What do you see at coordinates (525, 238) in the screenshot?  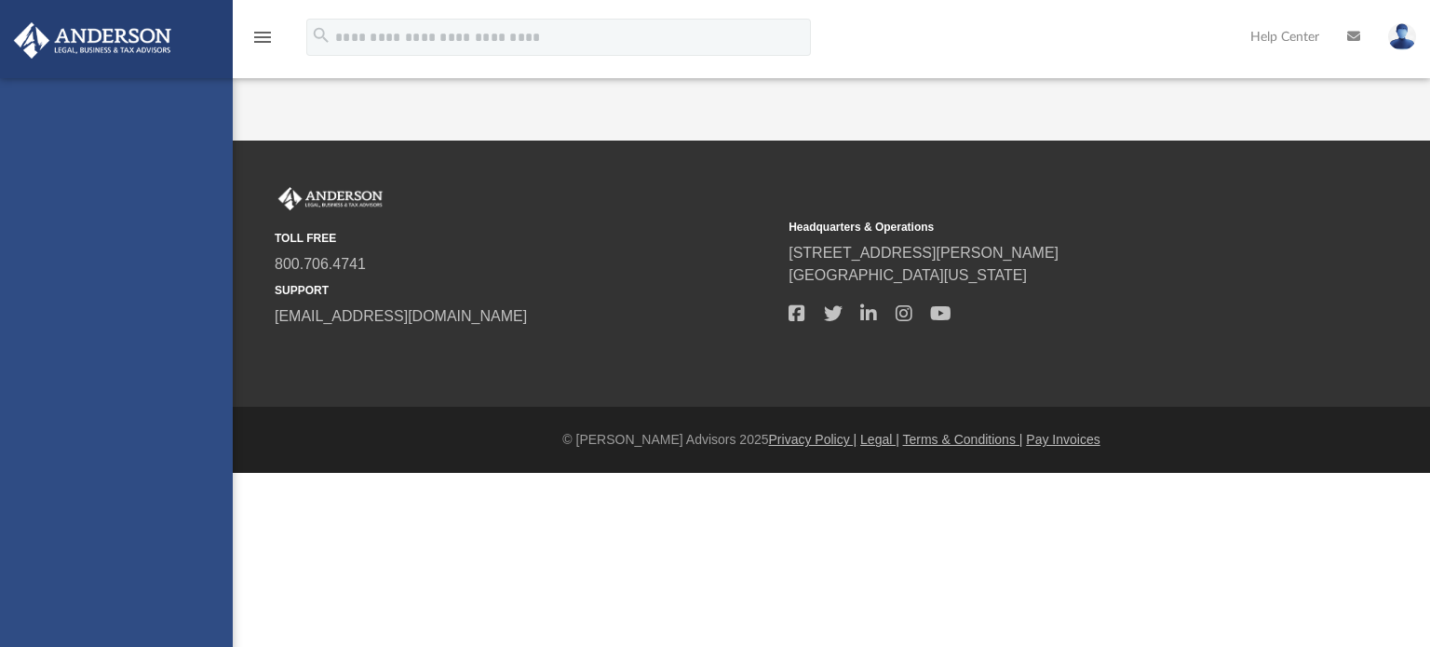 I see `small: TOLL FREE` at bounding box center [525, 238].